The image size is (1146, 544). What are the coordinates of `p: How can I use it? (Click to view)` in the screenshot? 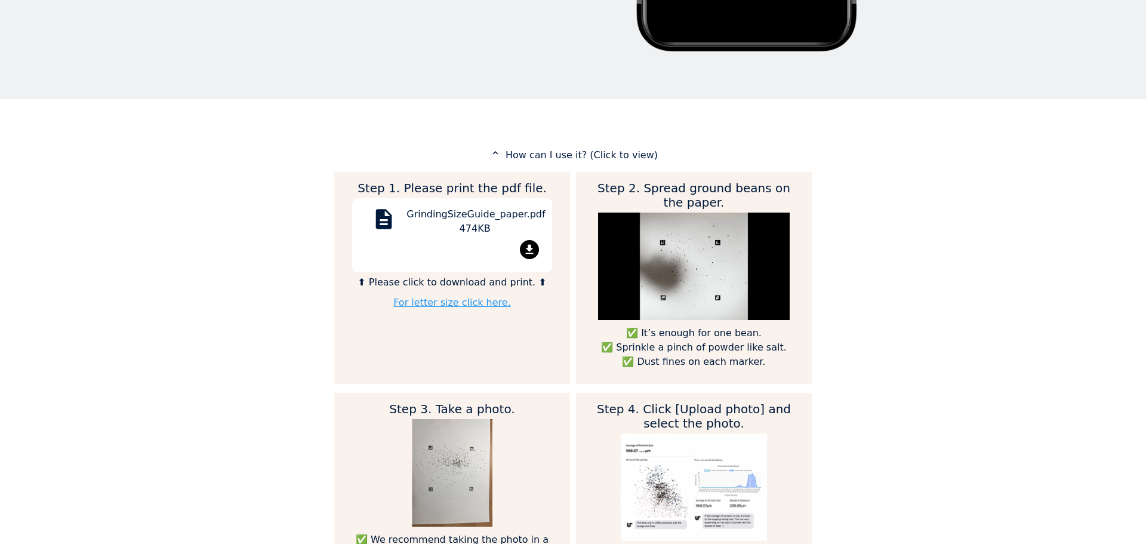 It's located at (573, 155).